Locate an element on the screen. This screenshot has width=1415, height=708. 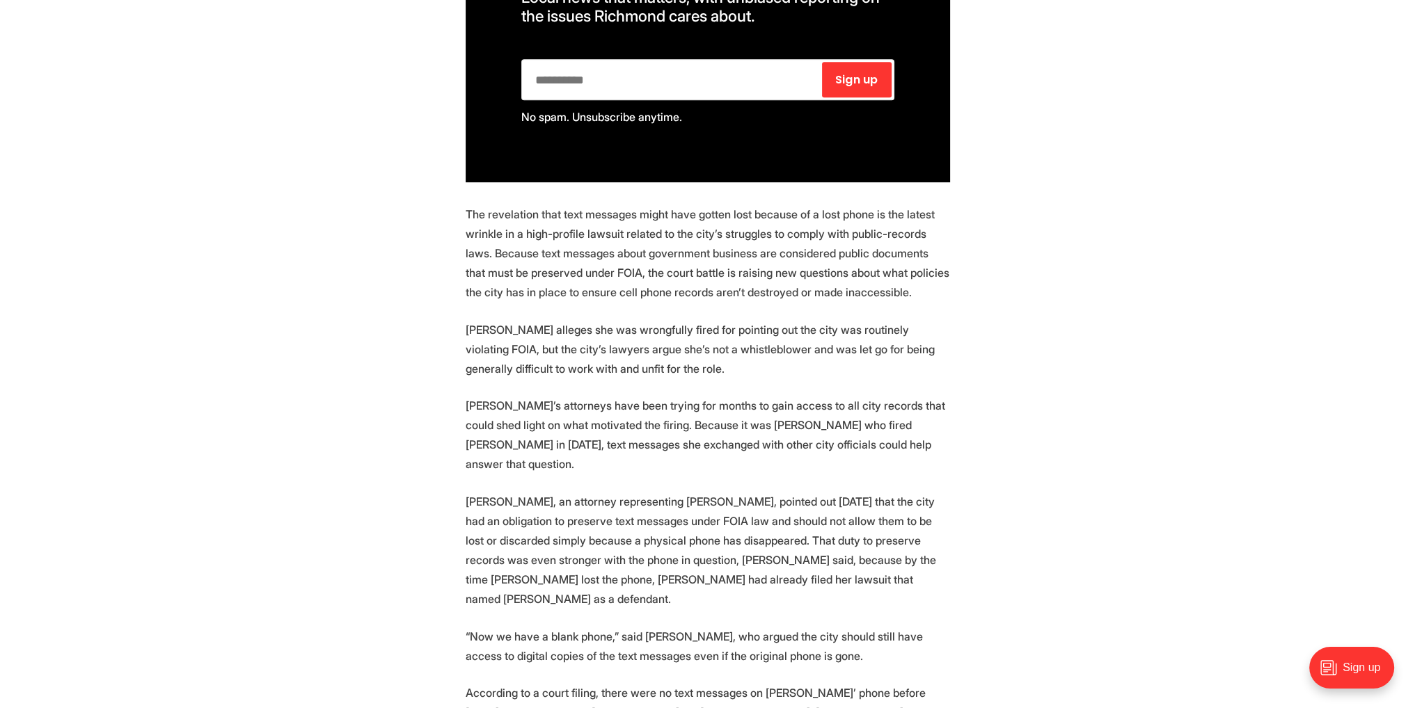
p: The revelation that text messages might have gotten lost because of a lost phone is the latest wr... is located at coordinates (708, 253).